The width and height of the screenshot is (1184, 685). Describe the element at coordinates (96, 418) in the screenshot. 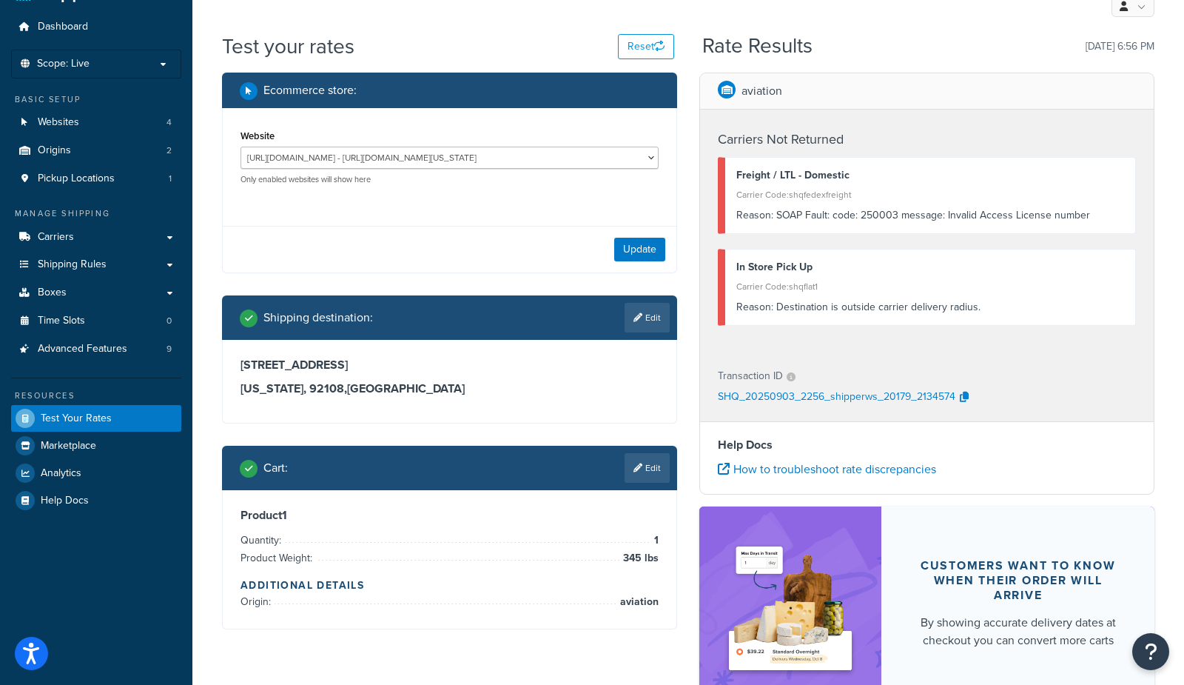

I see `a: Test Your Rates` at that location.